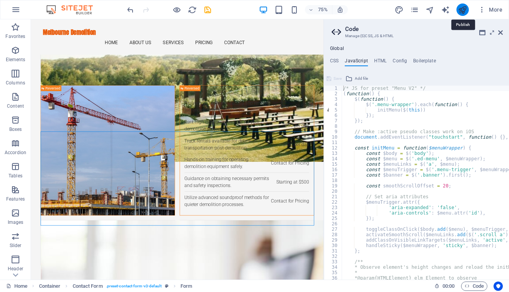  What do you see at coordinates (15, 83) in the screenshot?
I see `p: Columns` at bounding box center [15, 83].